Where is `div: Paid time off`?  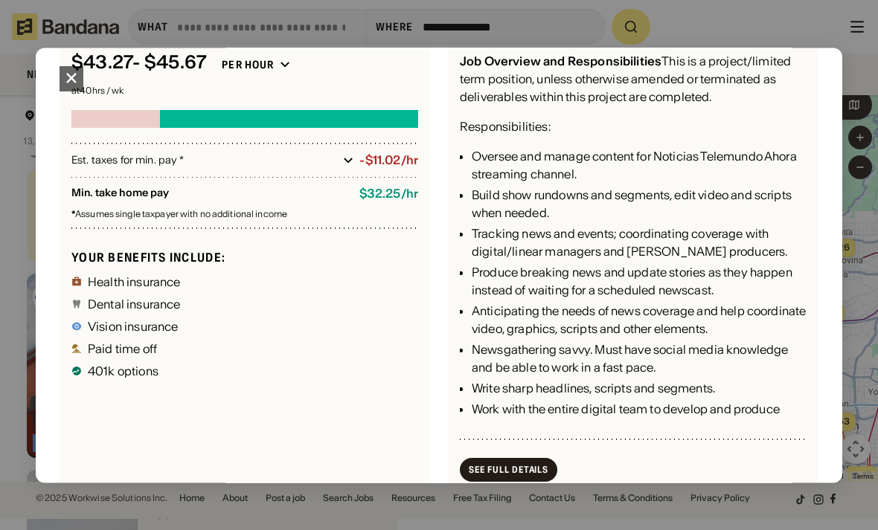 div: Paid time off is located at coordinates (122, 349).